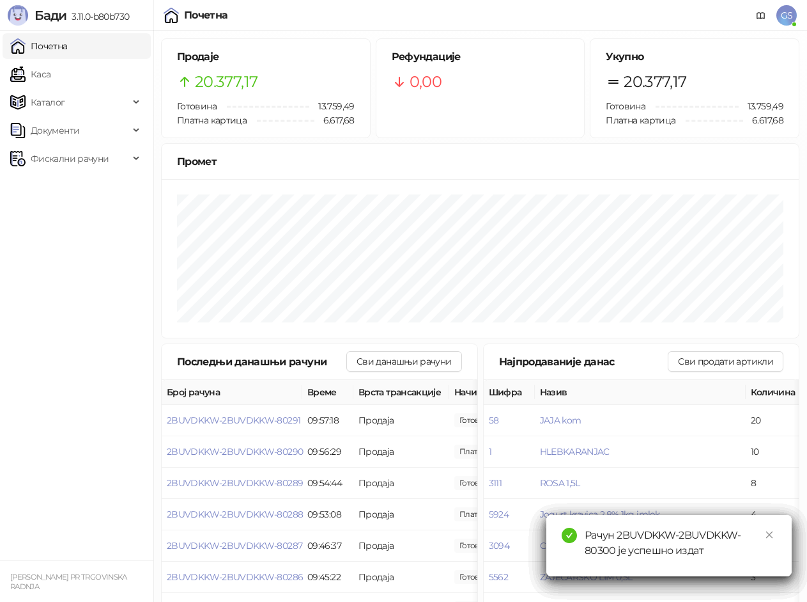 This screenshot has height=602, width=807. Describe the element at coordinates (328, 420) in the screenshot. I see `td: 09:57:18` at that location.